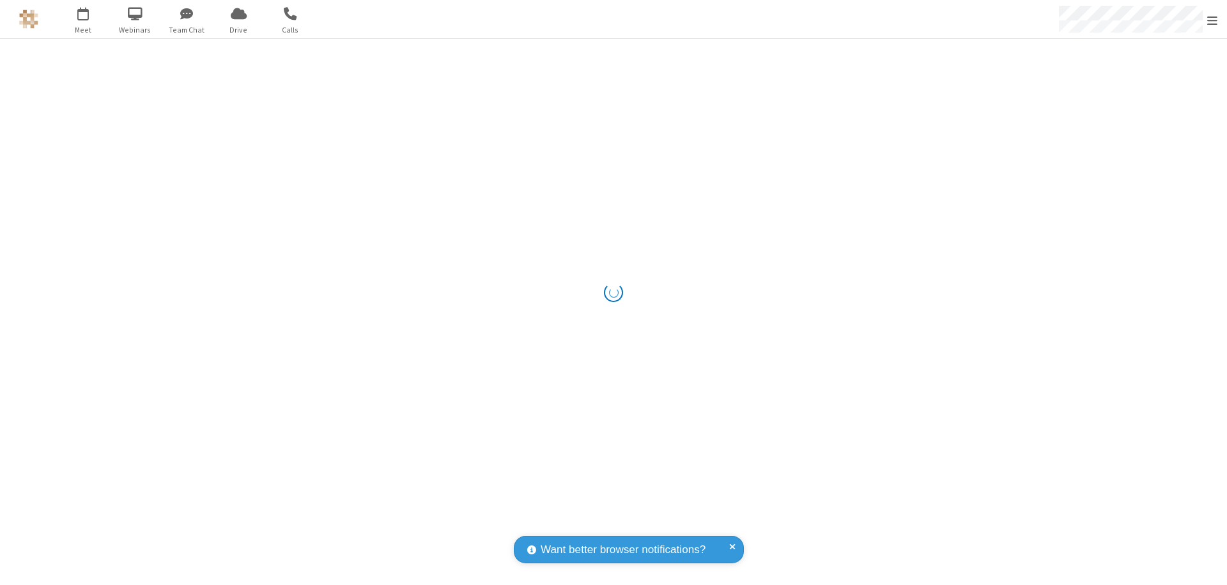  What do you see at coordinates (238, 30) in the screenshot?
I see `span: Drive` at bounding box center [238, 30].